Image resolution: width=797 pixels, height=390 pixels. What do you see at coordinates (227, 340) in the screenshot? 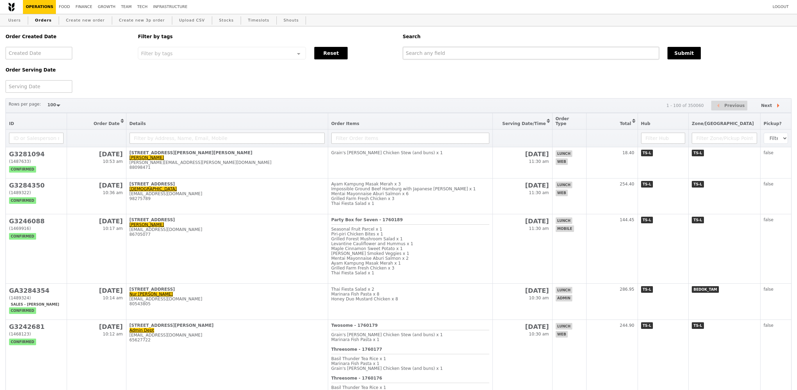
I see `div: 65627722` at bounding box center [227, 340].